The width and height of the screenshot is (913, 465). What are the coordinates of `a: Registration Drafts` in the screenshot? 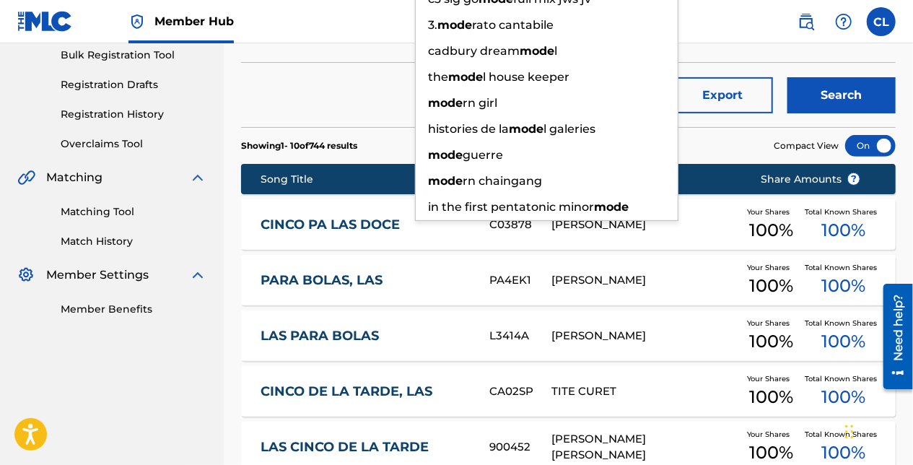 It's located at (133, 84).